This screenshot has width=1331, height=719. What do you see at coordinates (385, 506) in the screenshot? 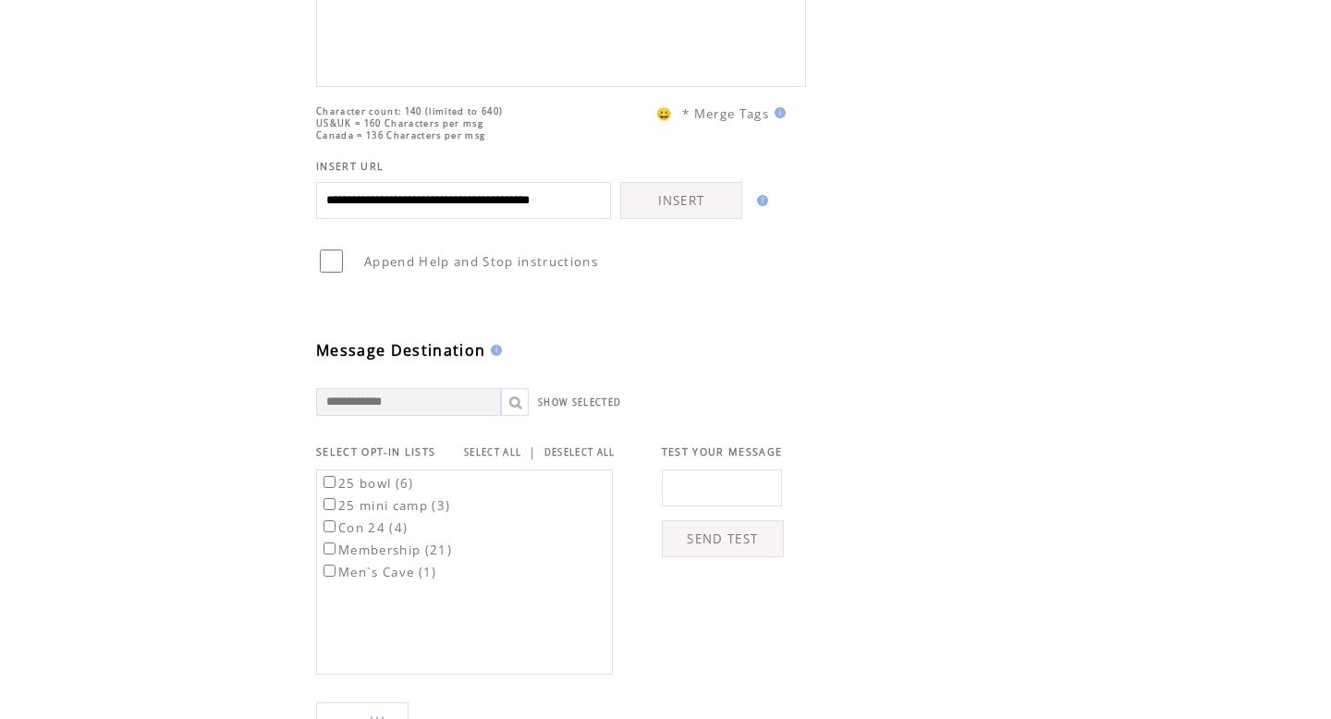
I see `label: 25 mini camp (3)` at bounding box center [385, 506].